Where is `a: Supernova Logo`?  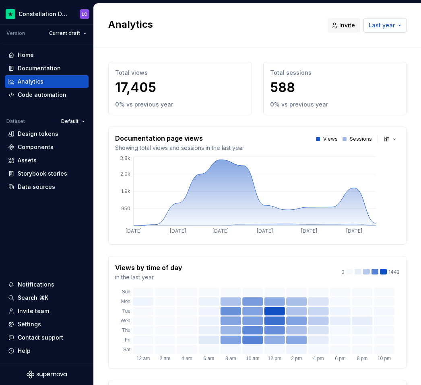 a: Supernova Logo is located at coordinates (47, 375).